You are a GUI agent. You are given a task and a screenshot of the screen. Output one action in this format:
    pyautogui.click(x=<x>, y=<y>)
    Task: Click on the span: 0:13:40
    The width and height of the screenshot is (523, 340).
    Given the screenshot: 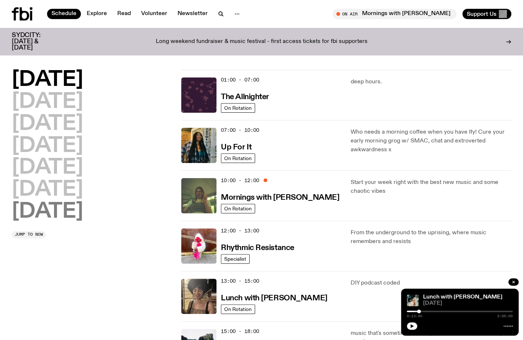 What is the action you would take?
    pyautogui.click(x=414, y=316)
    